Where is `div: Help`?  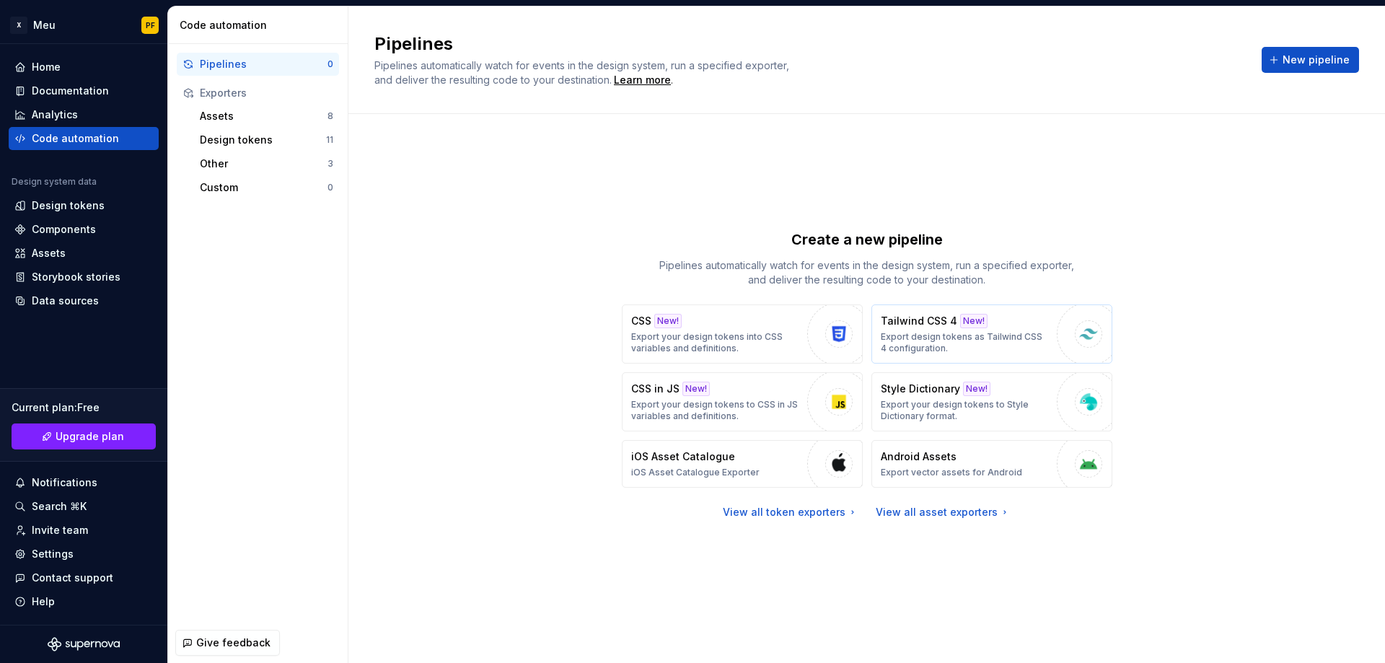 div: Help is located at coordinates (43, 602).